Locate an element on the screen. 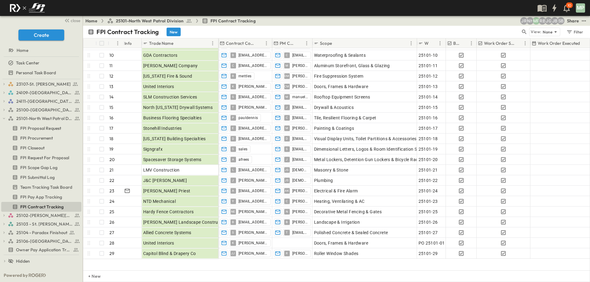 This screenshot has height=282, width=590. span: FPI Request For Proposal is located at coordinates (45, 158).